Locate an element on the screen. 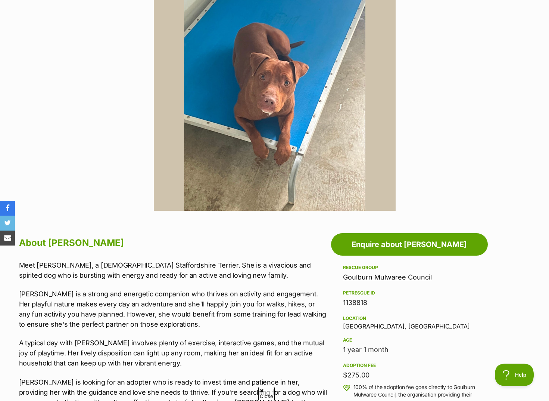 The height and width of the screenshot is (401, 549). div: Age is located at coordinates (410, 340).